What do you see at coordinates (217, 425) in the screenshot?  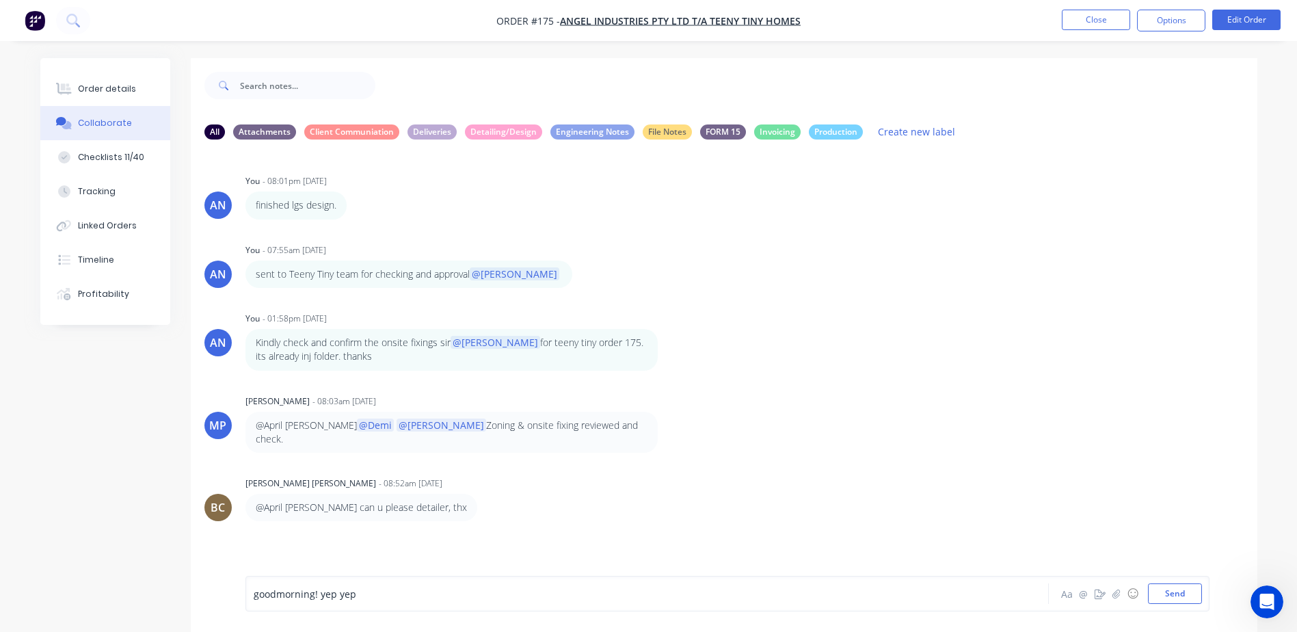 I see `div: MP` at bounding box center [217, 425].